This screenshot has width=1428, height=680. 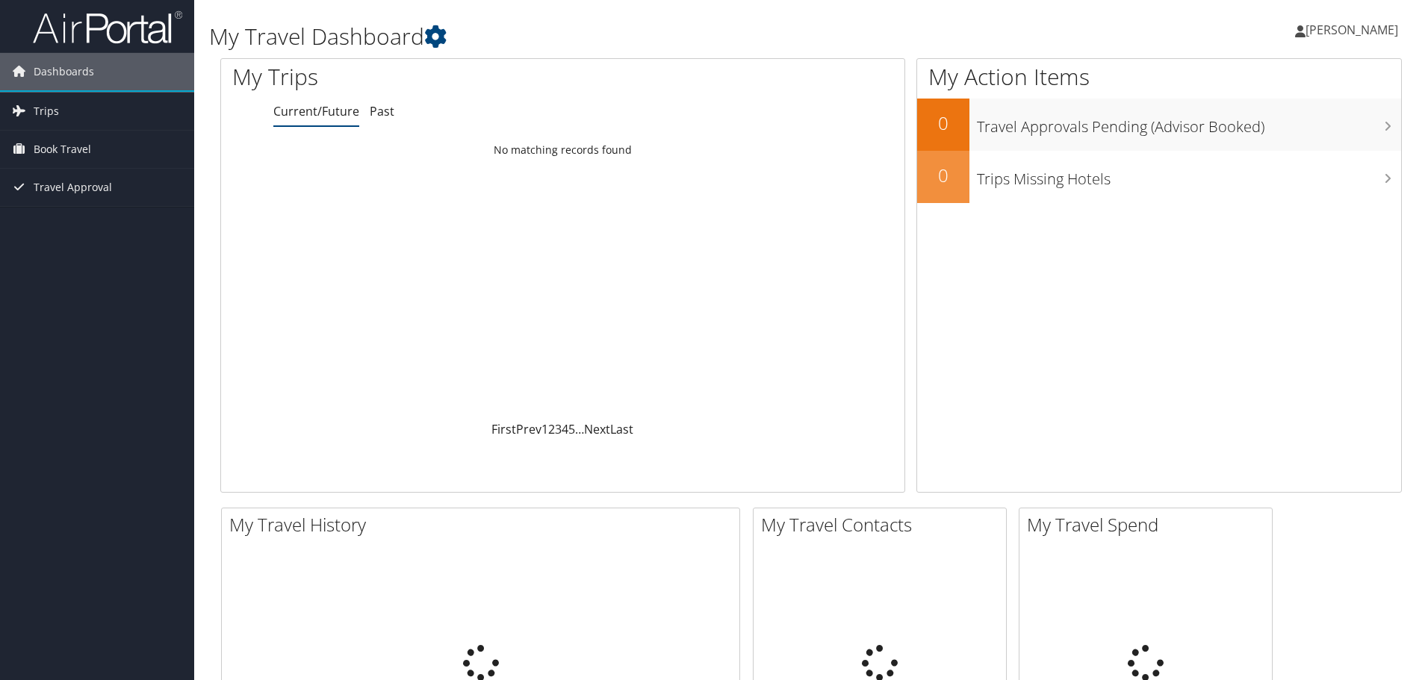 What do you see at coordinates (562, 150) in the screenshot?
I see `td: No matching records found` at bounding box center [562, 150].